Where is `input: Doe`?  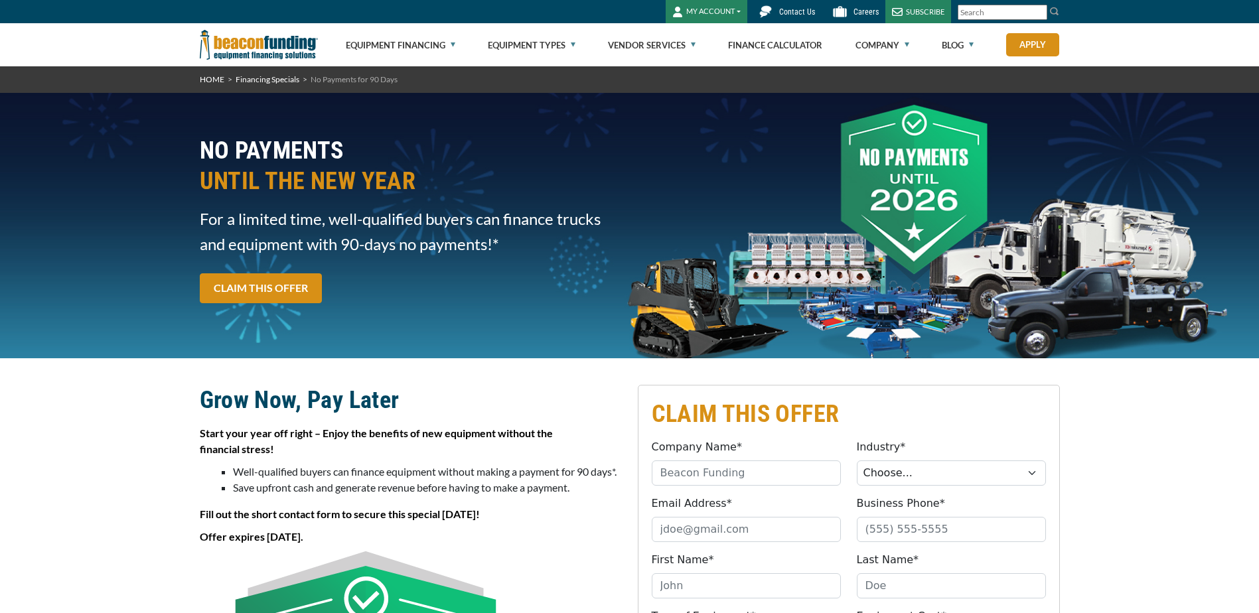 input: Doe is located at coordinates (951, 586).